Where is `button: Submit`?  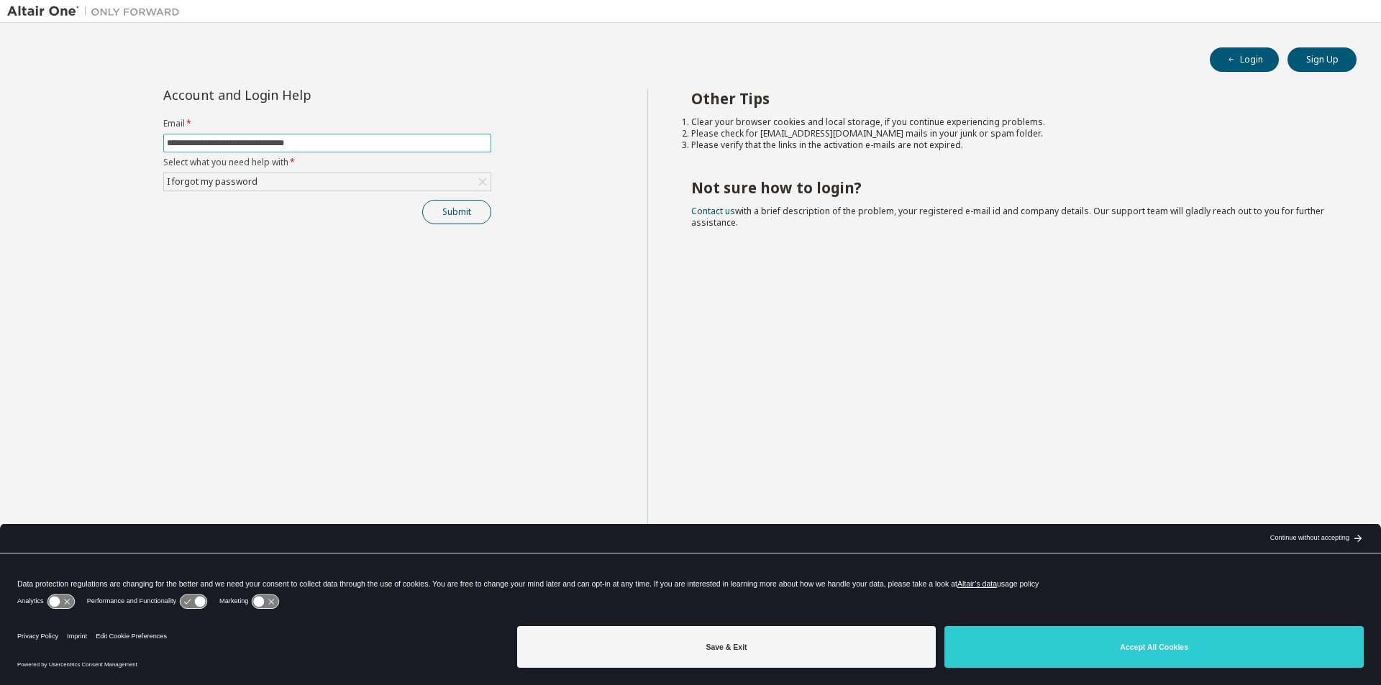 button: Submit is located at coordinates (457, 212).